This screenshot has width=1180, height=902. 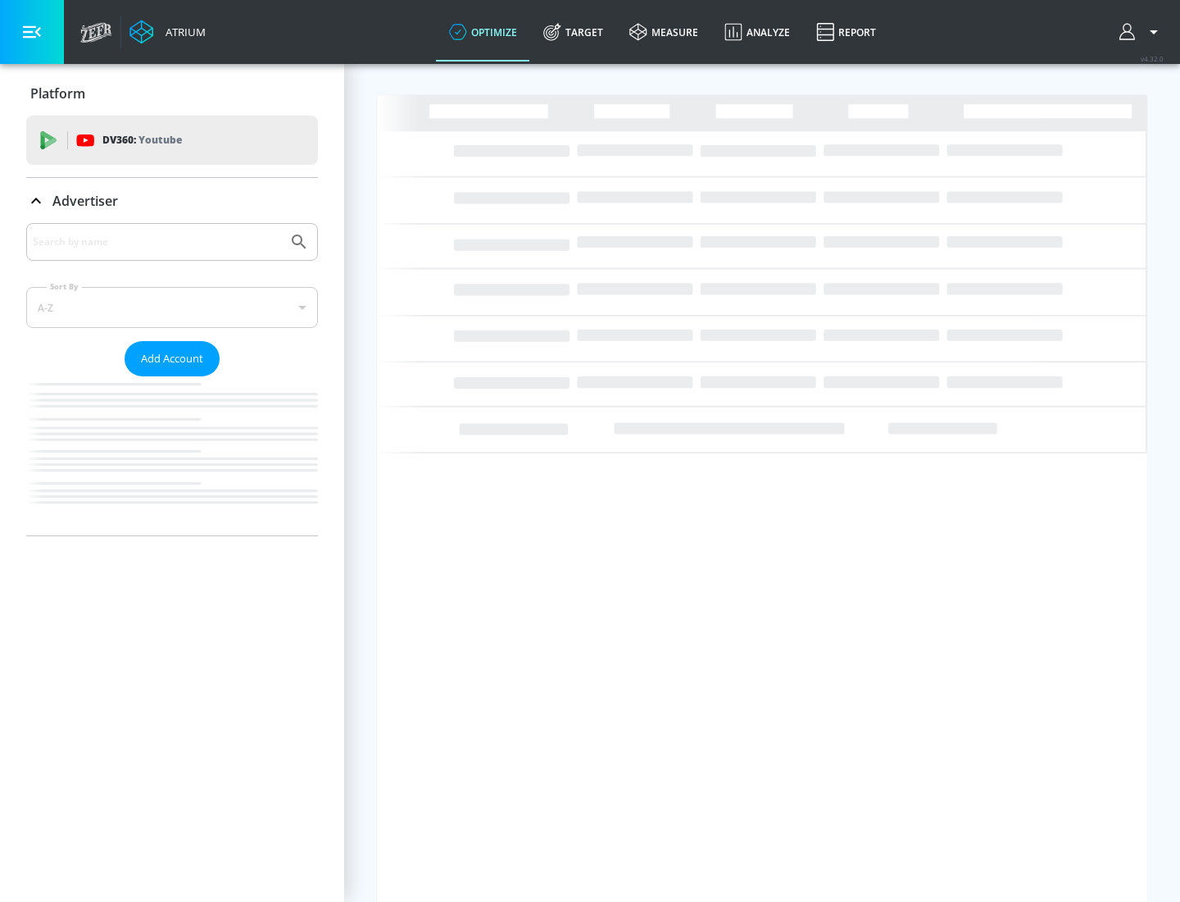 What do you see at coordinates (172, 93) in the screenshot?
I see `div: Platform` at bounding box center [172, 93].